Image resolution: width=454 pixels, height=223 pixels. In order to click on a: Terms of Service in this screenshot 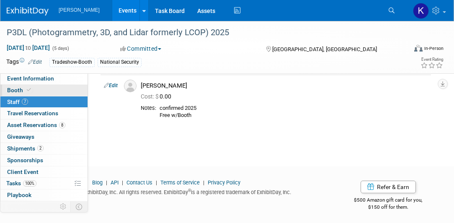, I will do `click(180, 182)`.